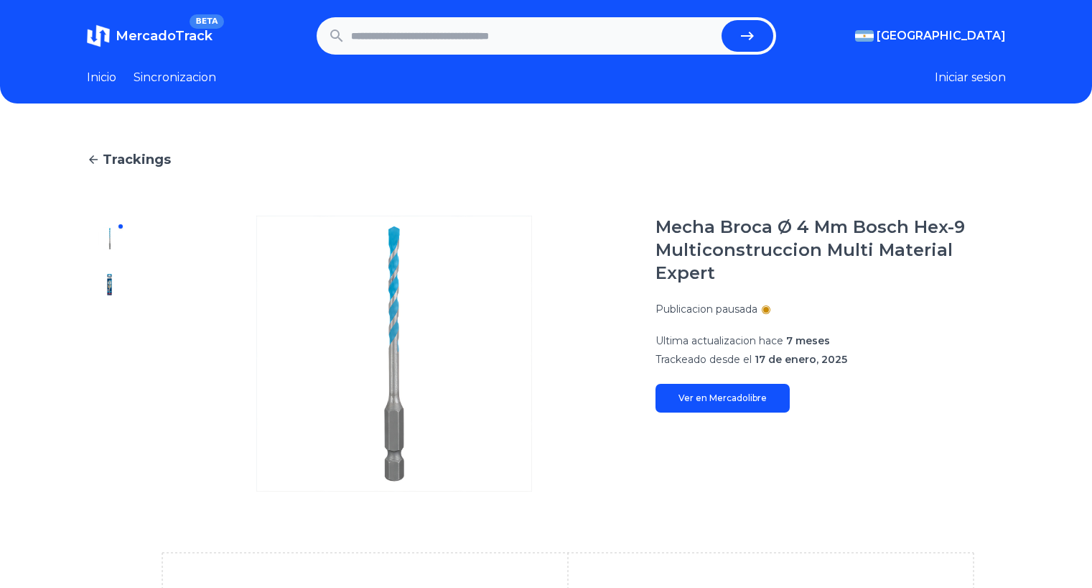 The height and width of the screenshot is (588, 1092). I want to click on a: Inicio, so click(101, 78).